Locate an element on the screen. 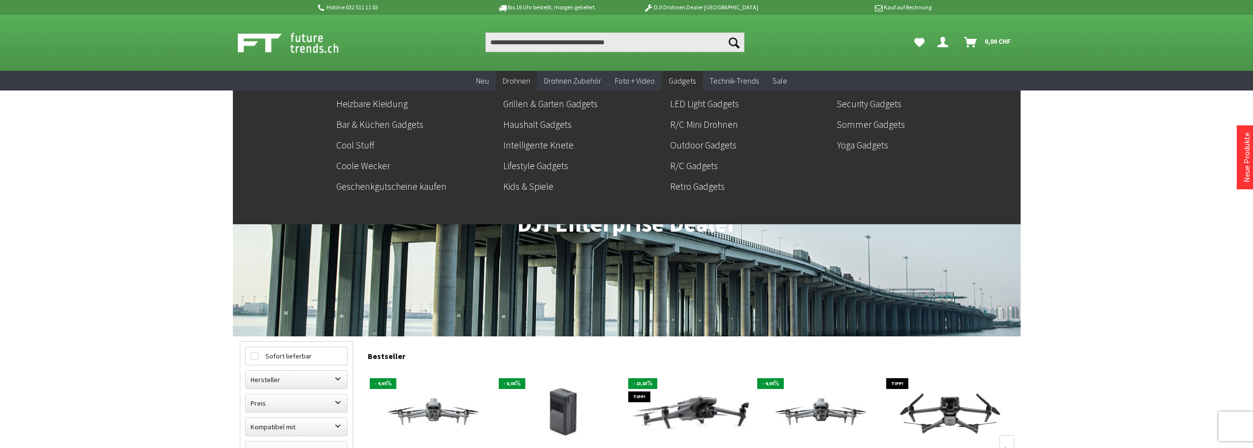  a: Outdoor Gadgets is located at coordinates (749, 145).